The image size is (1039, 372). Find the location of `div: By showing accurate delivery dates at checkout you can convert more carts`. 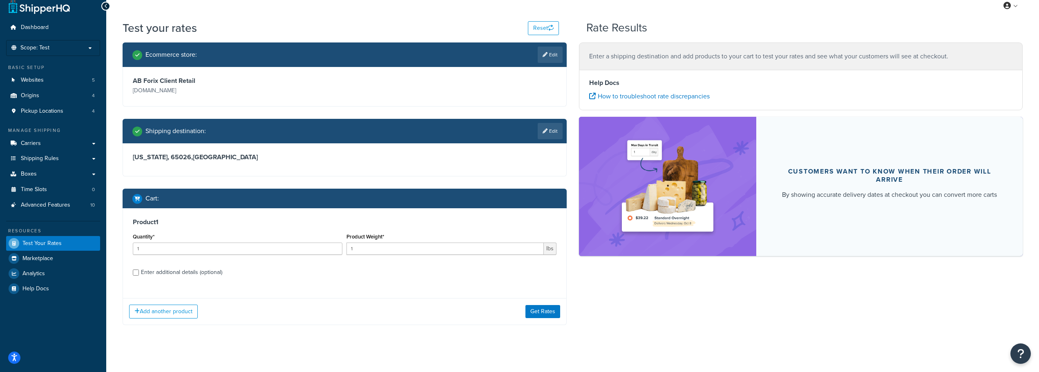

div: By showing accurate delivery dates at checkout you can convert more carts is located at coordinates (890, 195).